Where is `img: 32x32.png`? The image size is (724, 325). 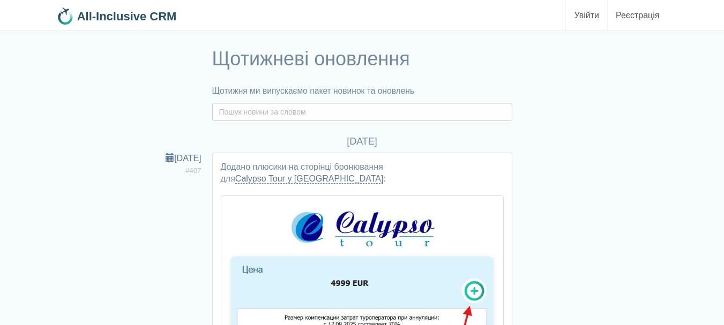 img: 32x32.png is located at coordinates (65, 16).